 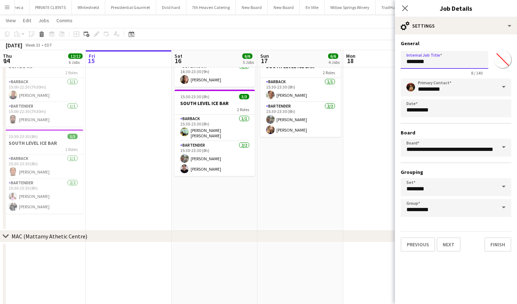 What do you see at coordinates (264, 56) in the screenshot?
I see `span: Sun` at bounding box center [264, 56].